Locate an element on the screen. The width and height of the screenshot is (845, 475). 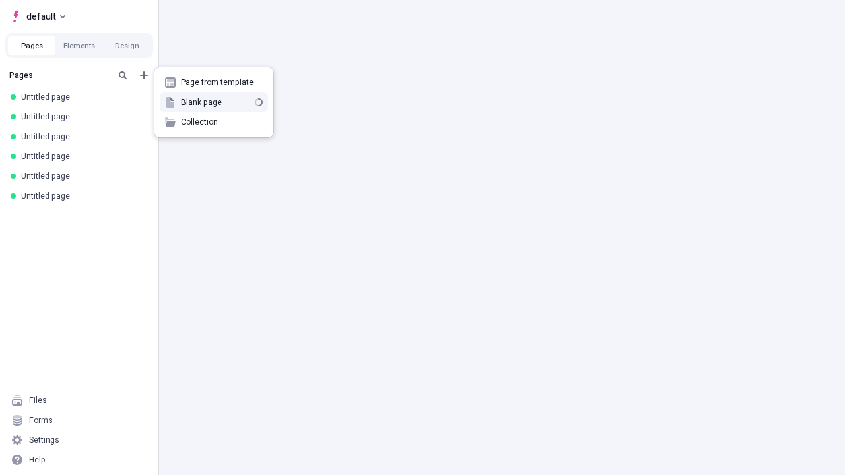
button: Design is located at coordinates (127, 46).